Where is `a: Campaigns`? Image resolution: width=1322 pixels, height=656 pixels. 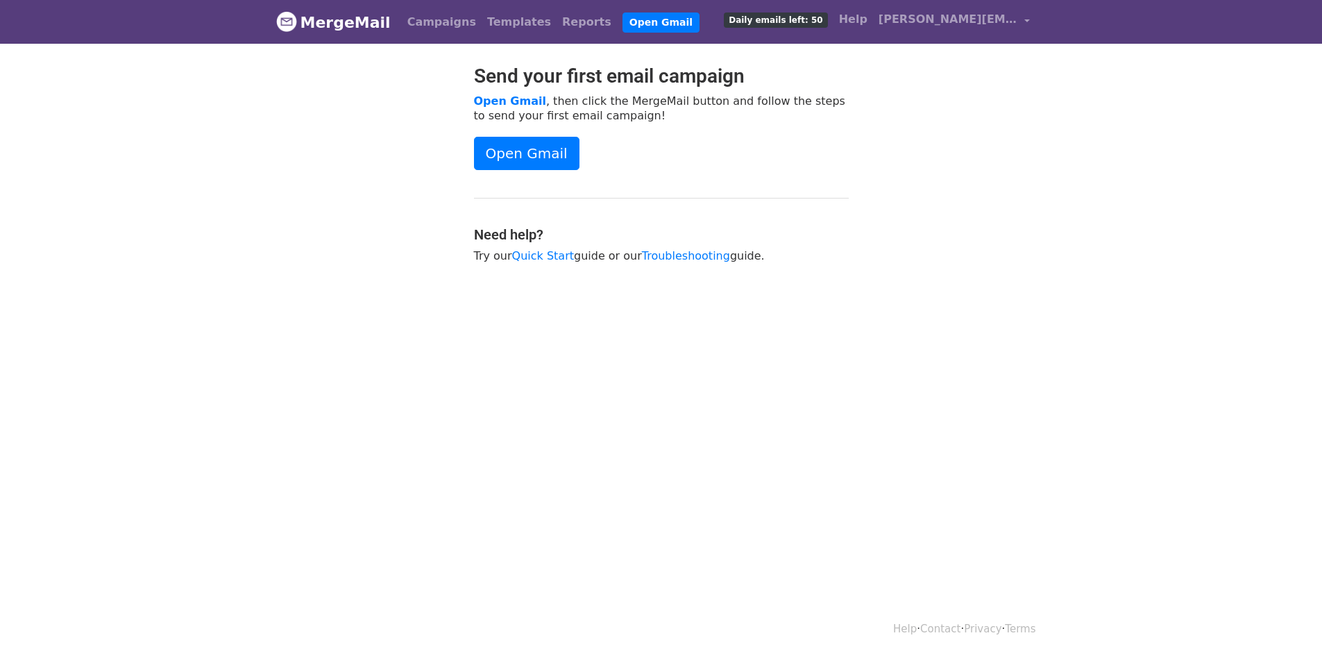 a: Campaigns is located at coordinates (441, 22).